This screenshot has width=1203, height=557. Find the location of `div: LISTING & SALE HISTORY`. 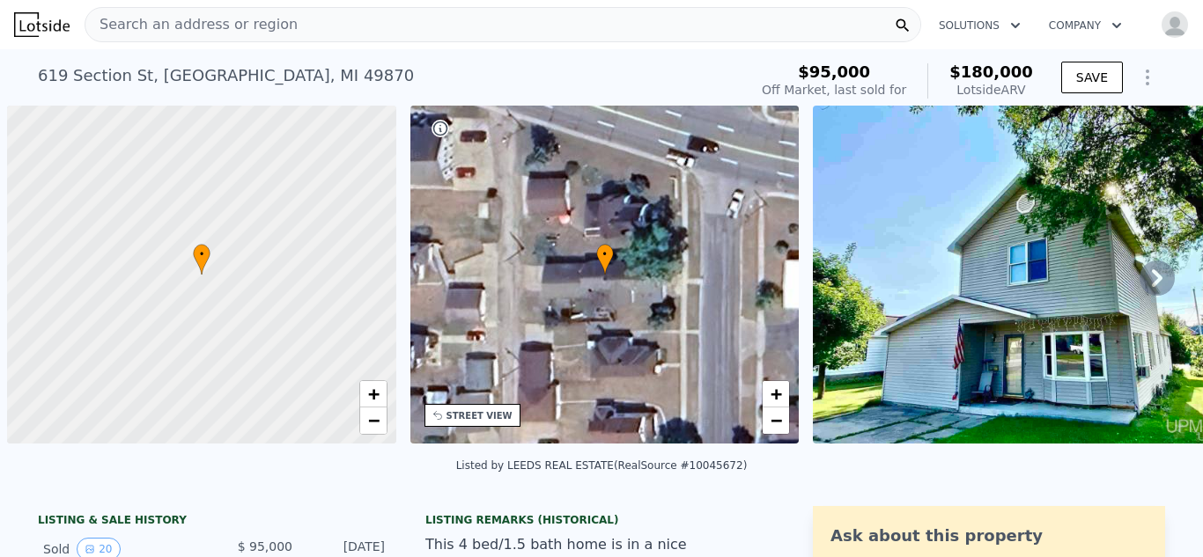

div: LISTING & SALE HISTORY is located at coordinates (214, 522).